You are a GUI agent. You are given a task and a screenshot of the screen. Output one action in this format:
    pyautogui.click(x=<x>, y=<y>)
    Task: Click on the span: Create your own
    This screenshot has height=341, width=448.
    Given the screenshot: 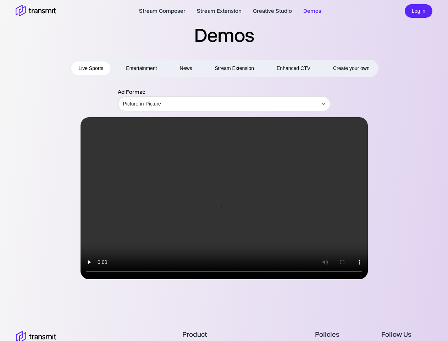 What is the action you would take?
    pyautogui.click(x=352, y=68)
    